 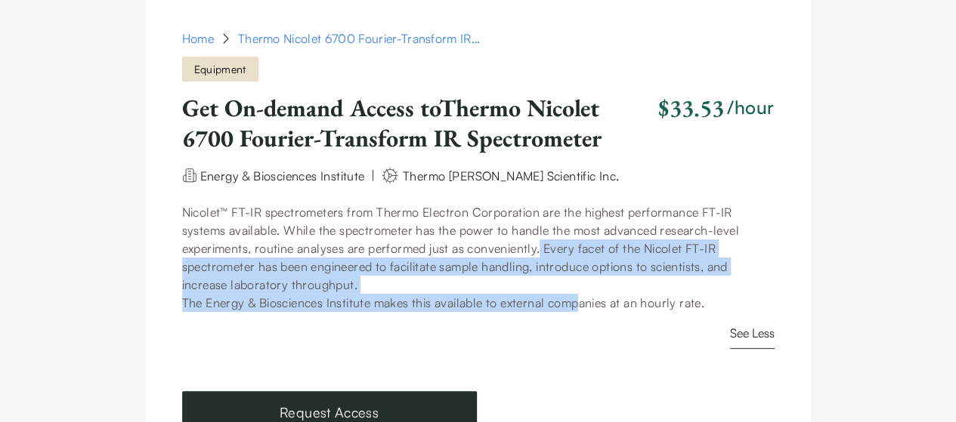 I want to click on img: manufacturer, so click(x=390, y=175).